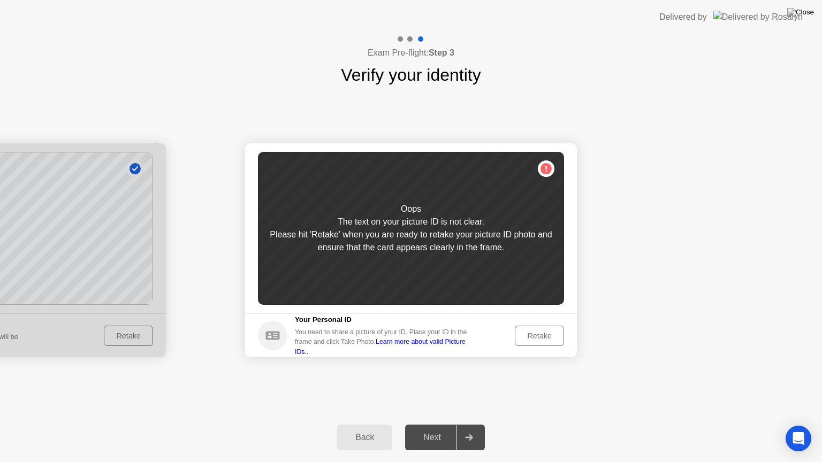  I want to click on div: Retake, so click(539, 336).